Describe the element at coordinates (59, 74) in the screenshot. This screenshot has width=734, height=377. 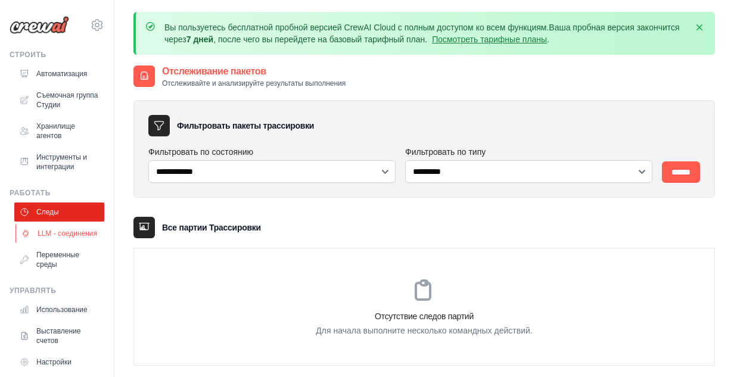
I see `a: Автоматизация` at that location.